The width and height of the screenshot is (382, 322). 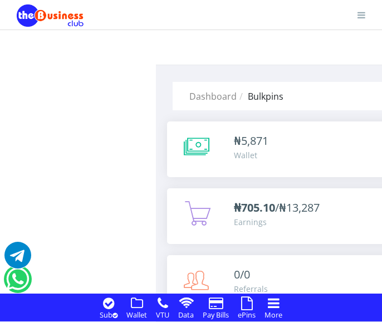 I want to click on small: Sub, so click(x=109, y=315).